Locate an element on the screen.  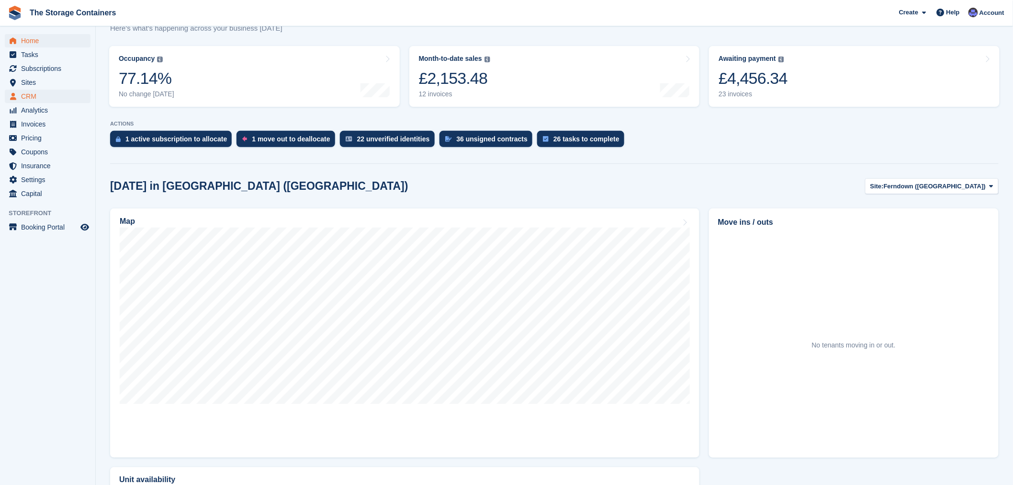
span: Tasks is located at coordinates (50, 55).